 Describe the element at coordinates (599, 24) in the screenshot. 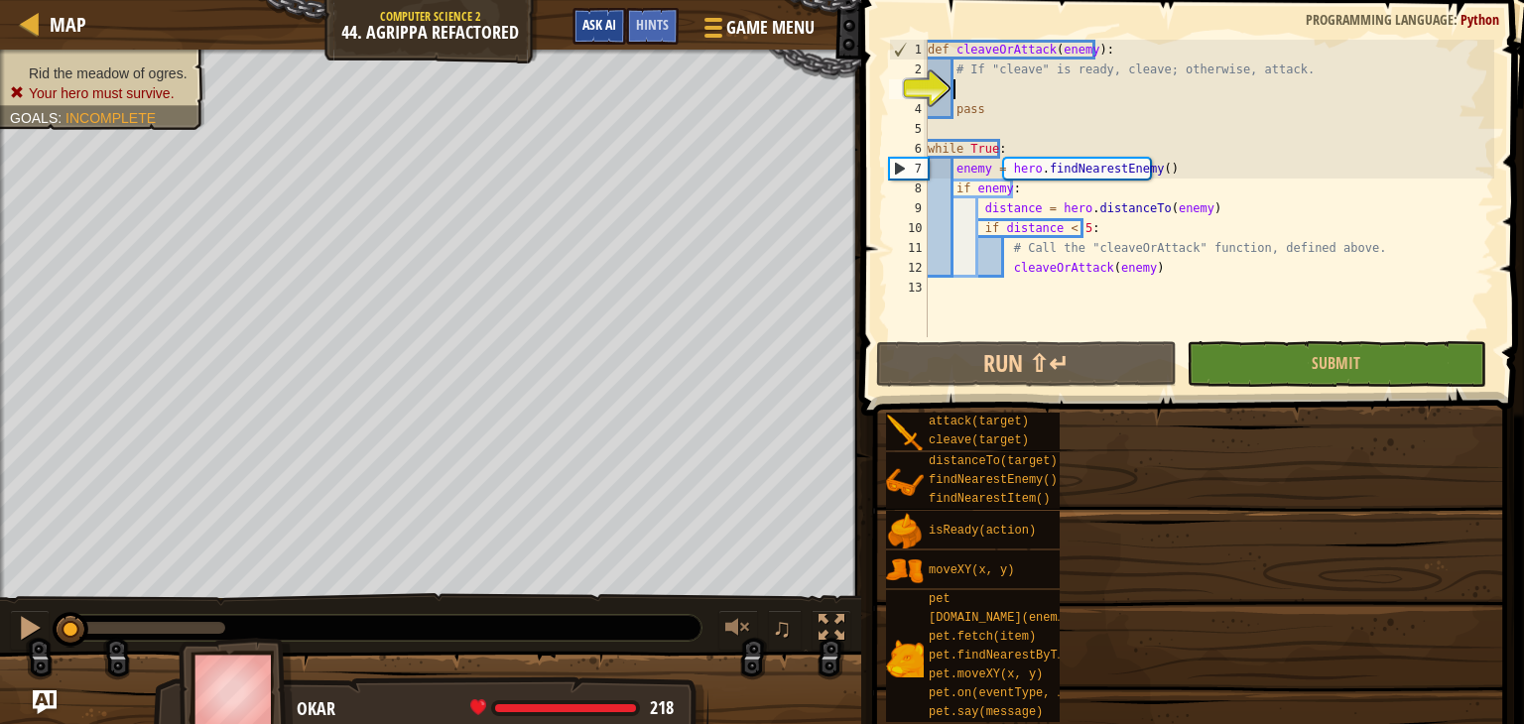

I see `span: Ask AI` at that location.